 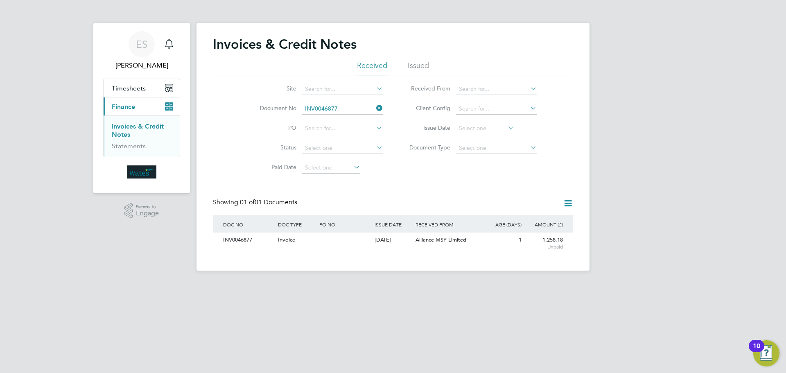 I want to click on div: PO NO, so click(x=345, y=224).